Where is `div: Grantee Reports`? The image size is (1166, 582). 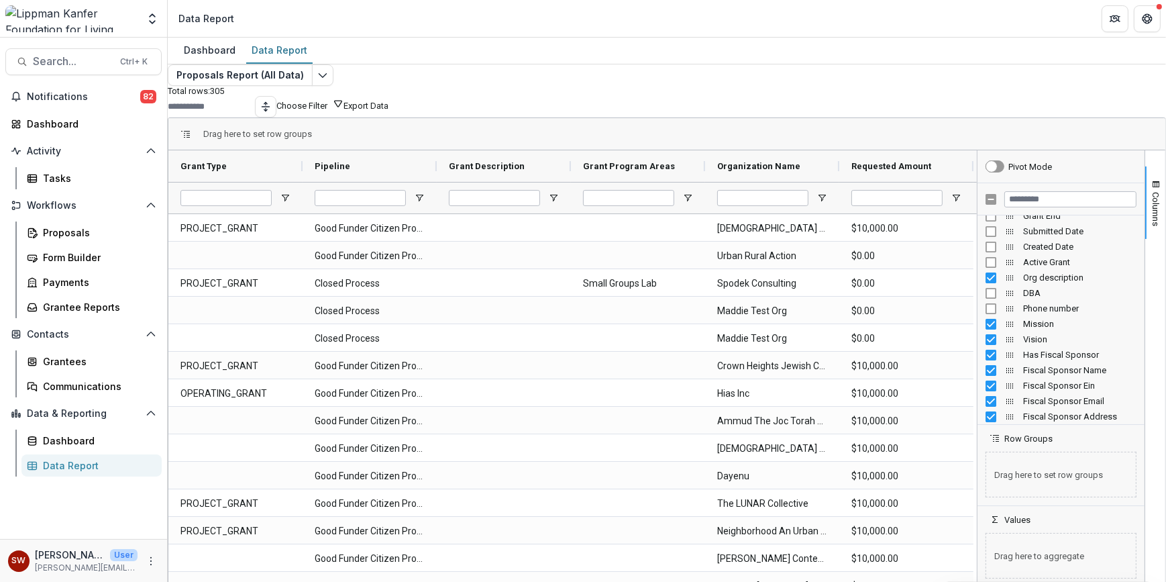 div: Grantee Reports is located at coordinates (97, 307).